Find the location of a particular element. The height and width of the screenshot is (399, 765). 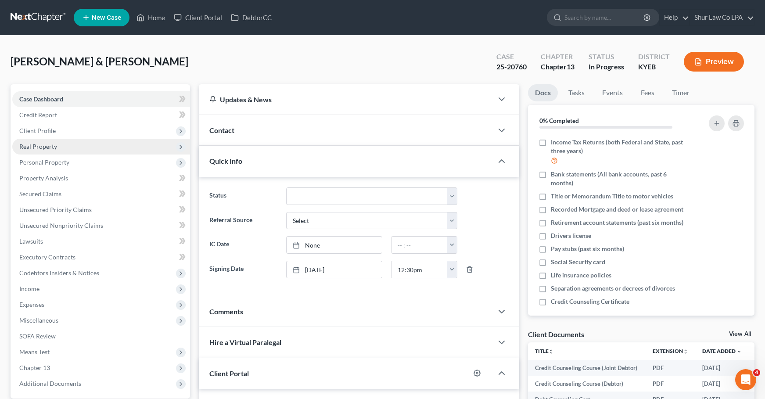

a: Secured Claims is located at coordinates (101, 194).